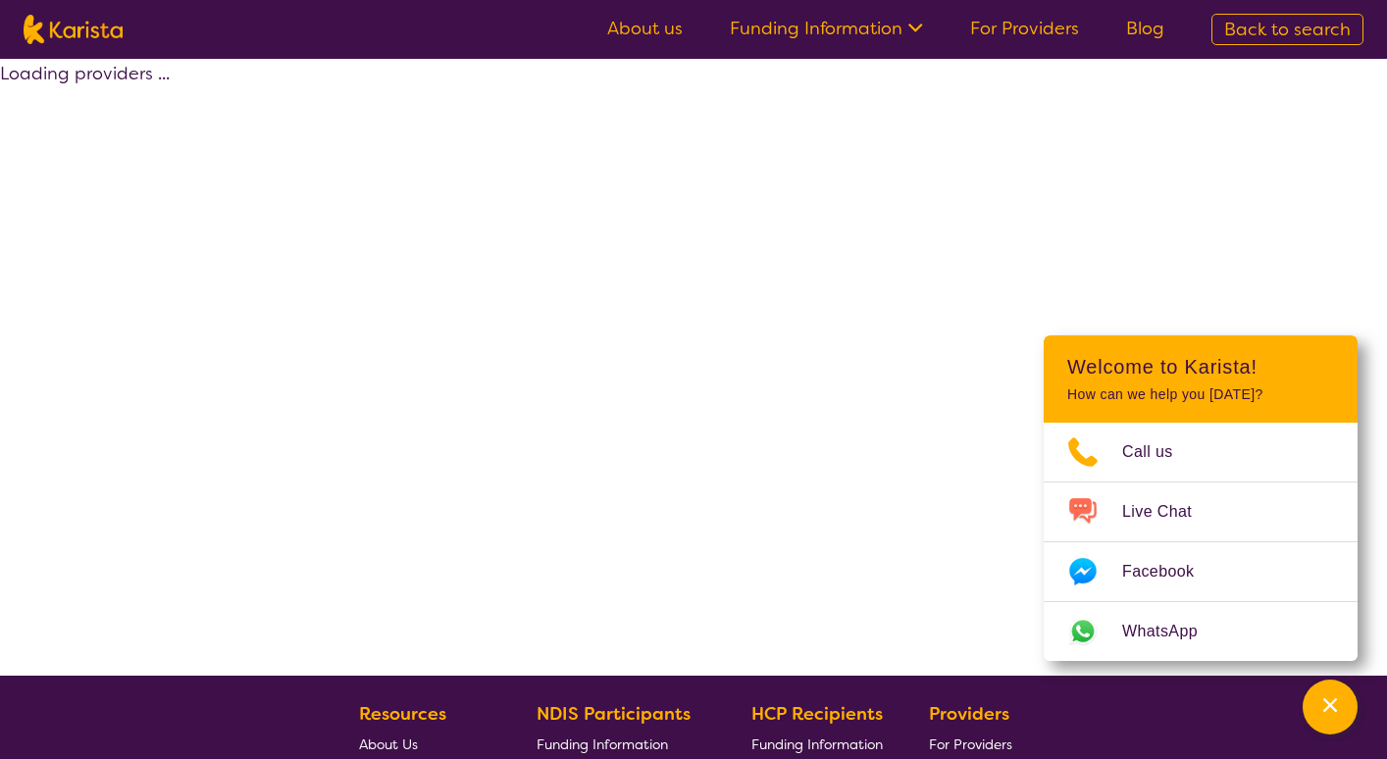 The height and width of the screenshot is (759, 1387). Describe the element at coordinates (1160, 452) in the screenshot. I see `span: Call us` at that location.